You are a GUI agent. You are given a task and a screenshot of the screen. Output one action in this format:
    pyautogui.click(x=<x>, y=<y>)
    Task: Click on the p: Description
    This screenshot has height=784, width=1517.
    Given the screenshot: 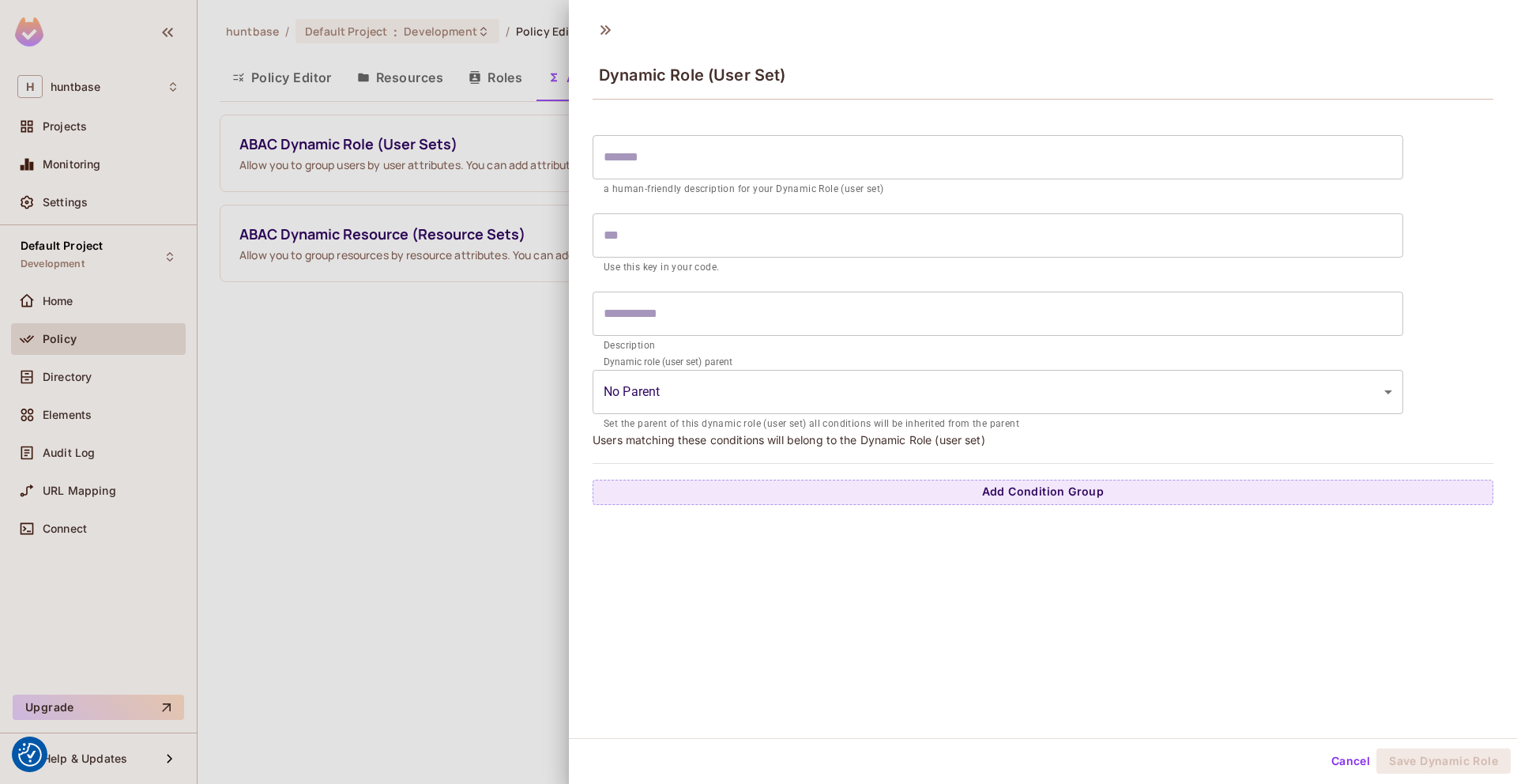 What is the action you would take?
    pyautogui.click(x=998, y=346)
    